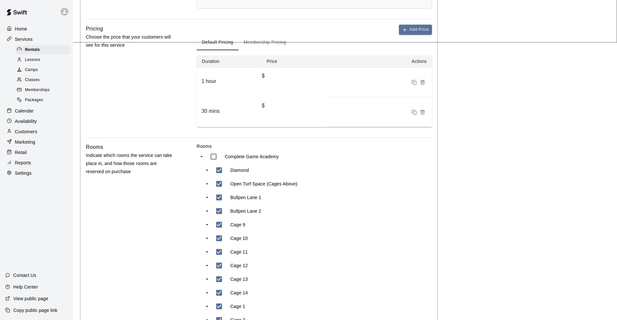 Image resolution: width=617 pixels, height=320 pixels. I want to click on div: Camps, so click(43, 70).